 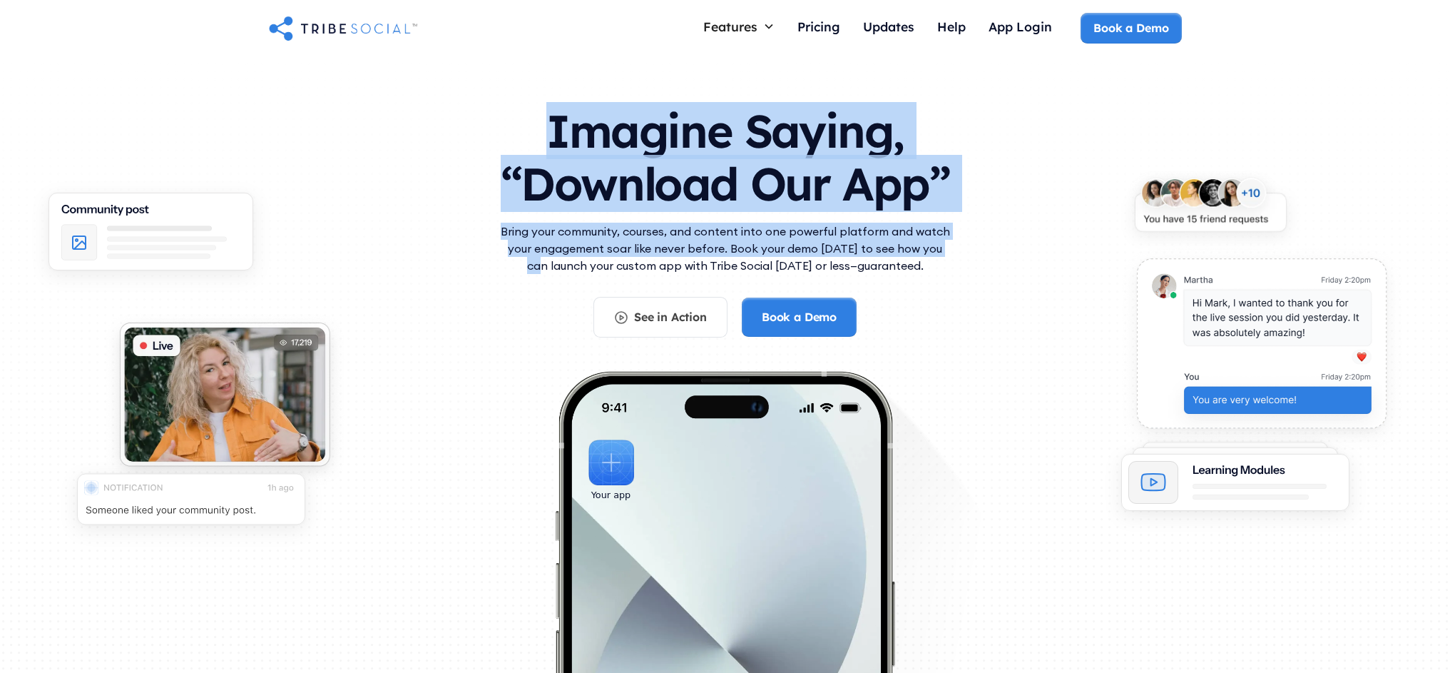 What do you see at coordinates (889, 26) in the screenshot?
I see `div: Updates` at bounding box center [889, 26].